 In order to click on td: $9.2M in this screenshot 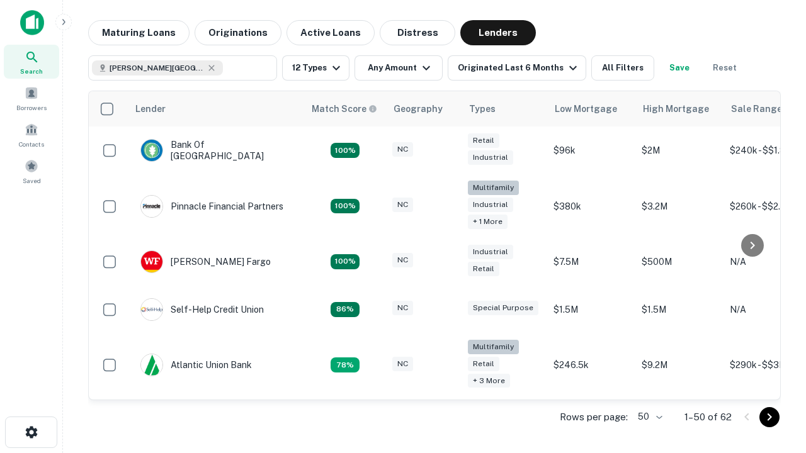, I will do `click(679, 365)`.